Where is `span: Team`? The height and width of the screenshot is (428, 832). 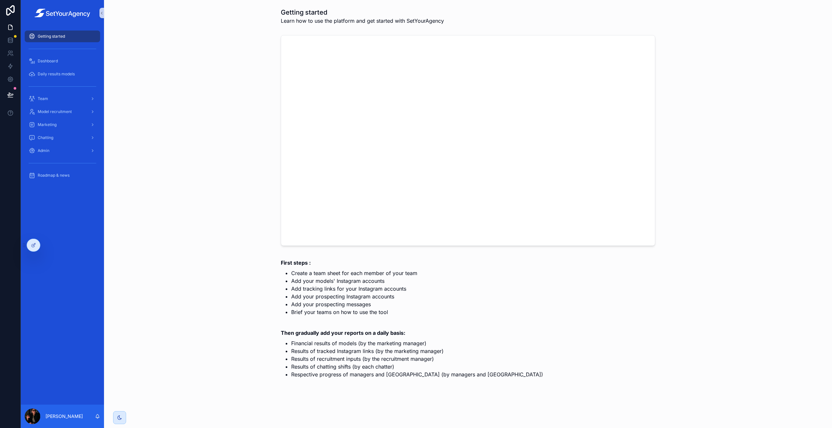
span: Team is located at coordinates (43, 99).